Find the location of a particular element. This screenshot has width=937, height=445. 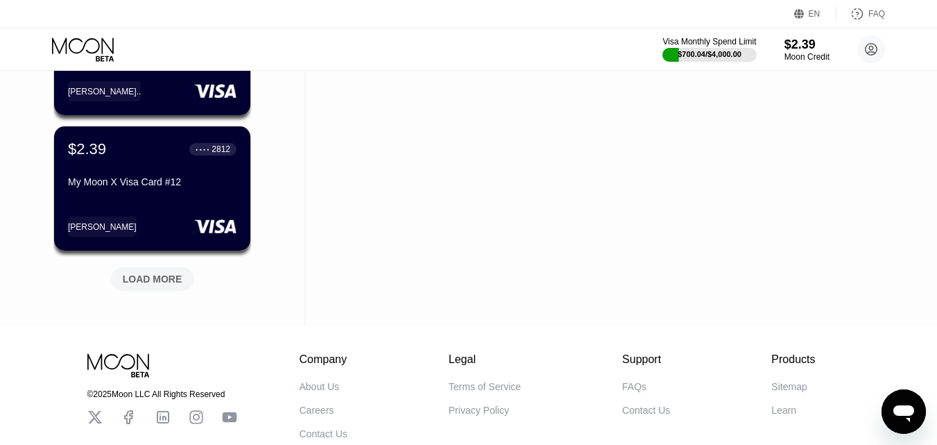

div: $2.39Moon Credit is located at coordinates (807, 49).